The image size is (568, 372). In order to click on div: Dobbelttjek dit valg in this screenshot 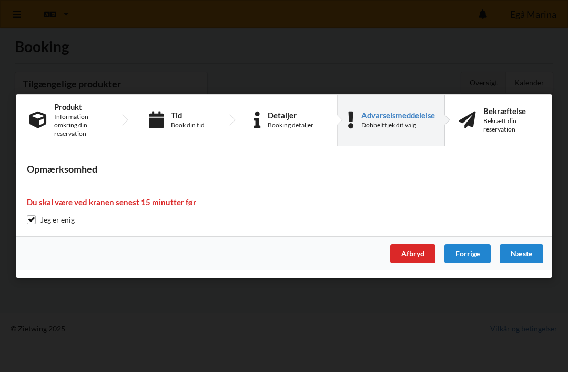, I will do `click(398, 125)`.